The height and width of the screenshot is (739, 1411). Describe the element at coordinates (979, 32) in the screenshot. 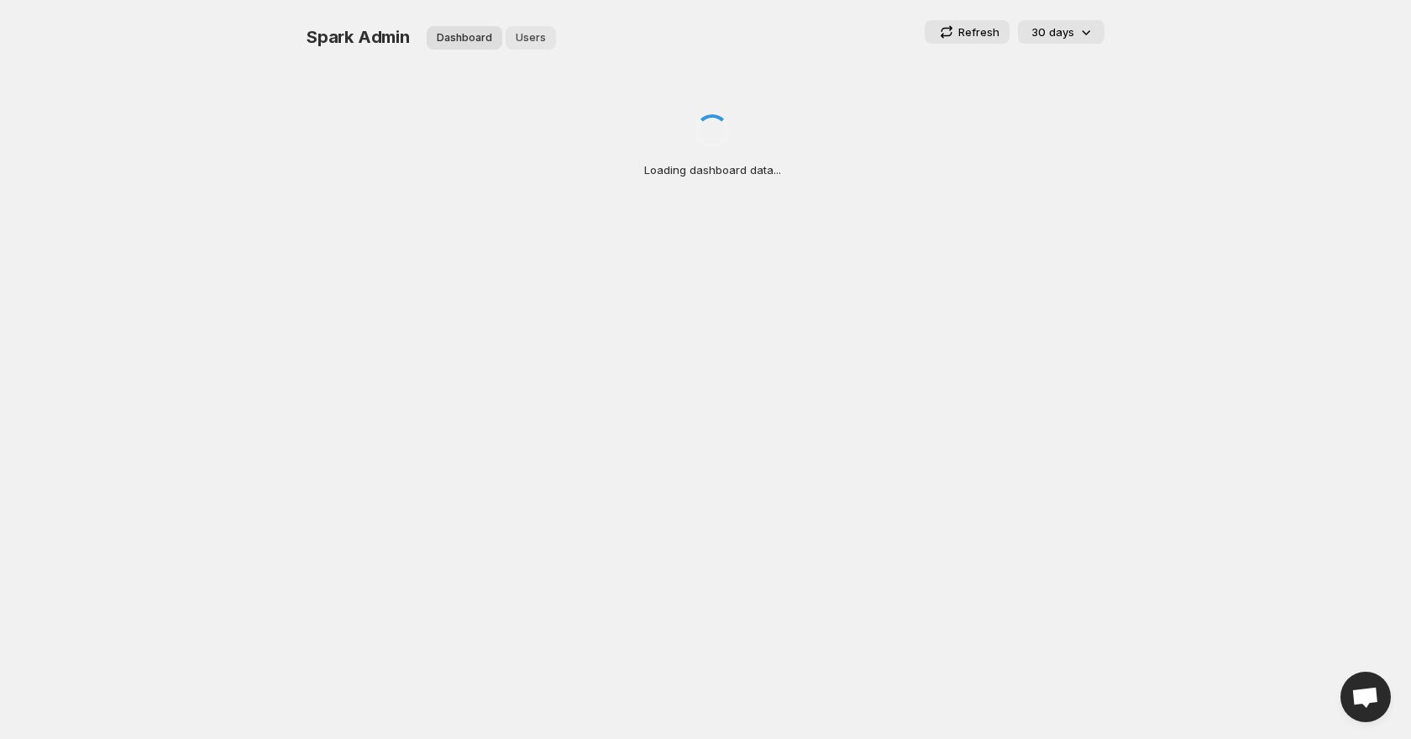

I see `p: Refresh` at that location.